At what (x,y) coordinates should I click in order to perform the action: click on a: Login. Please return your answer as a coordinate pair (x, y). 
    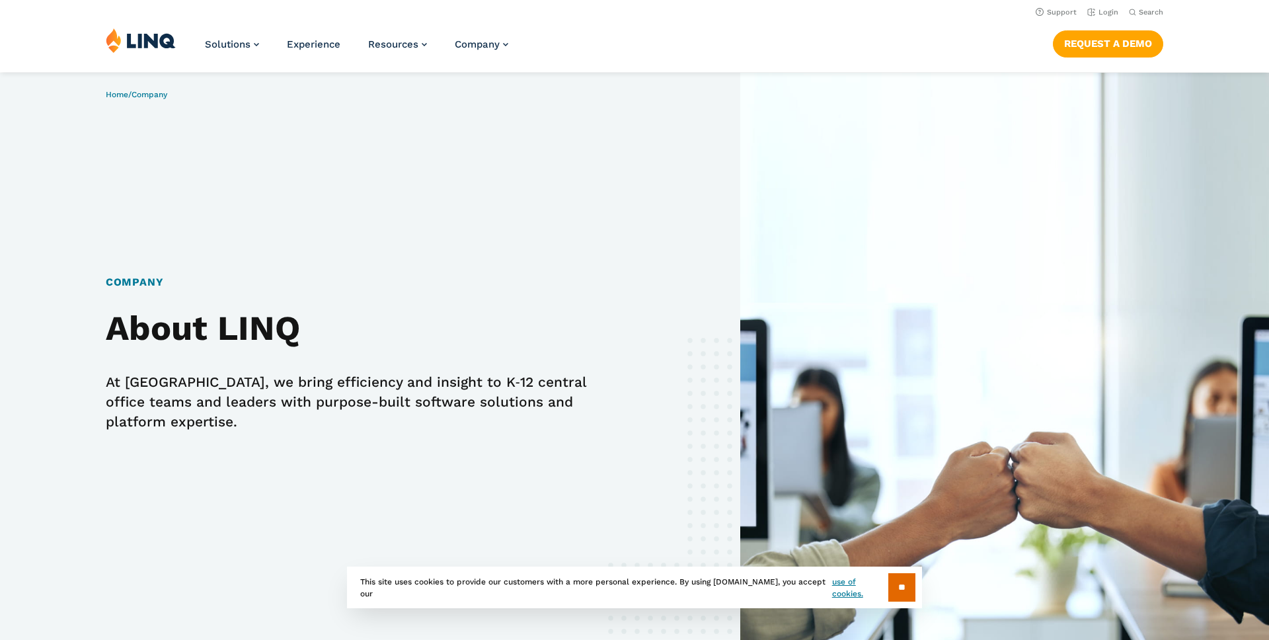
    Looking at the image, I should click on (1103, 12).